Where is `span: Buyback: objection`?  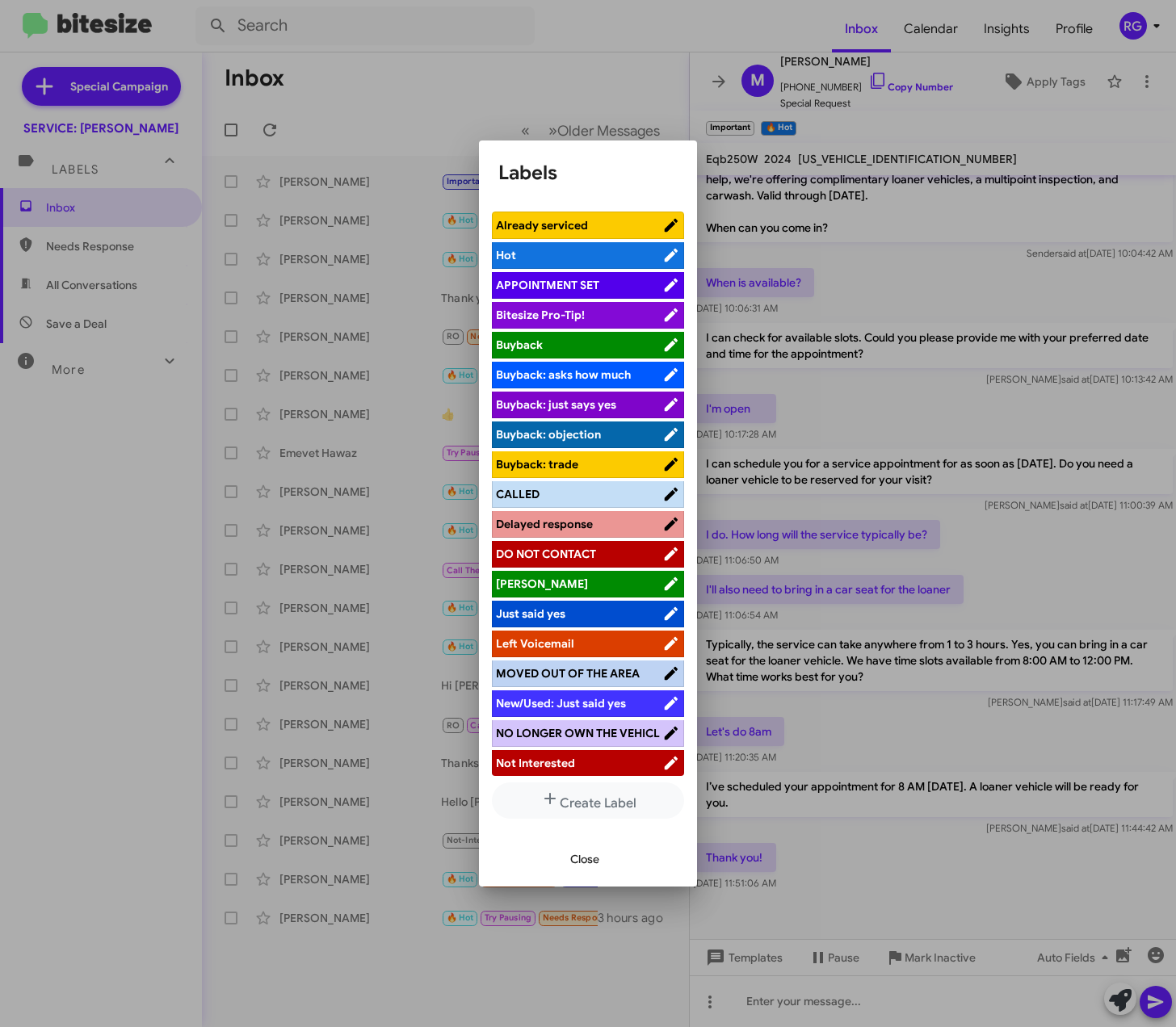
span: Buyback: objection is located at coordinates (548, 435).